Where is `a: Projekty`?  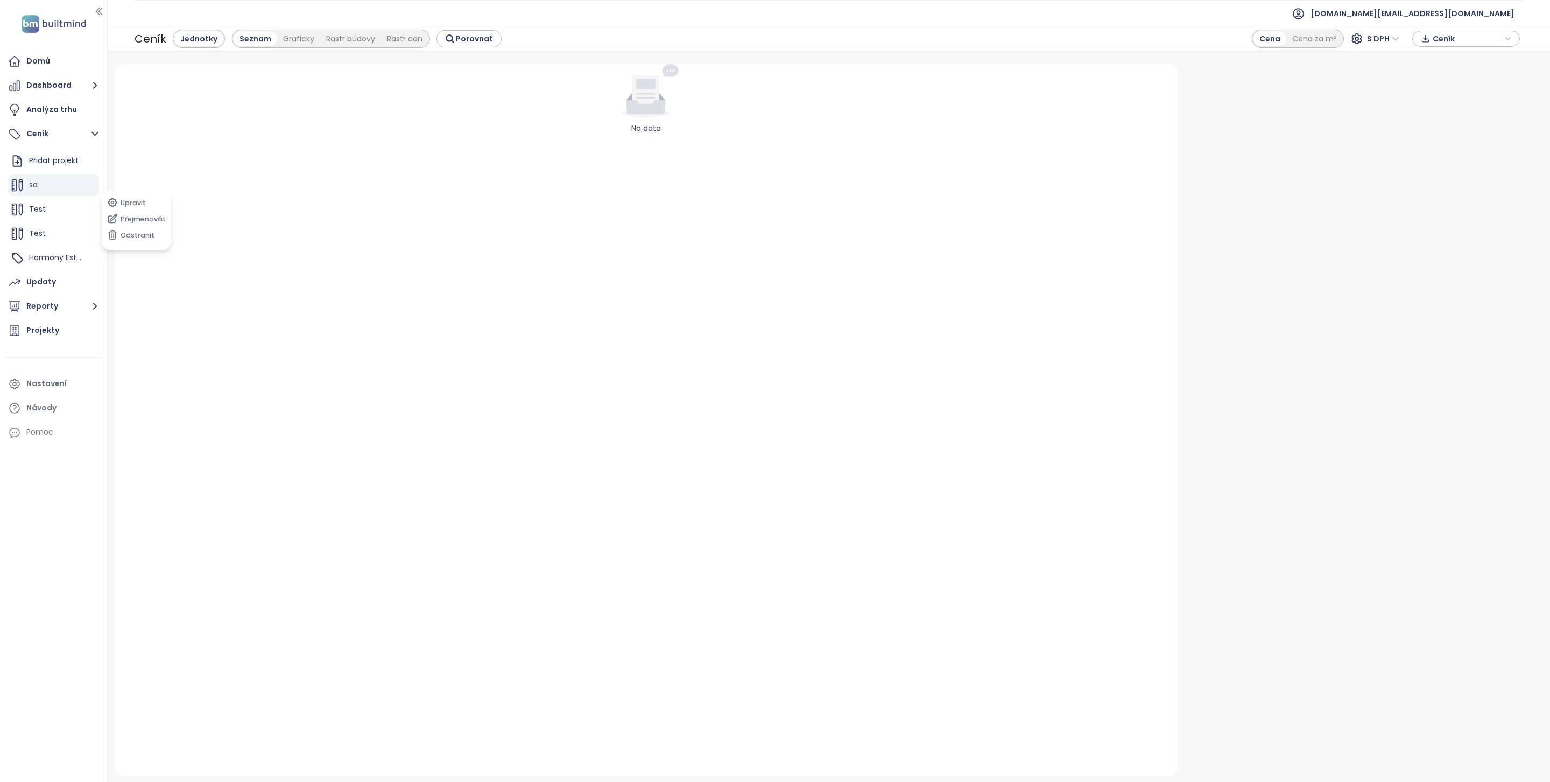 a: Projekty is located at coordinates (53, 330).